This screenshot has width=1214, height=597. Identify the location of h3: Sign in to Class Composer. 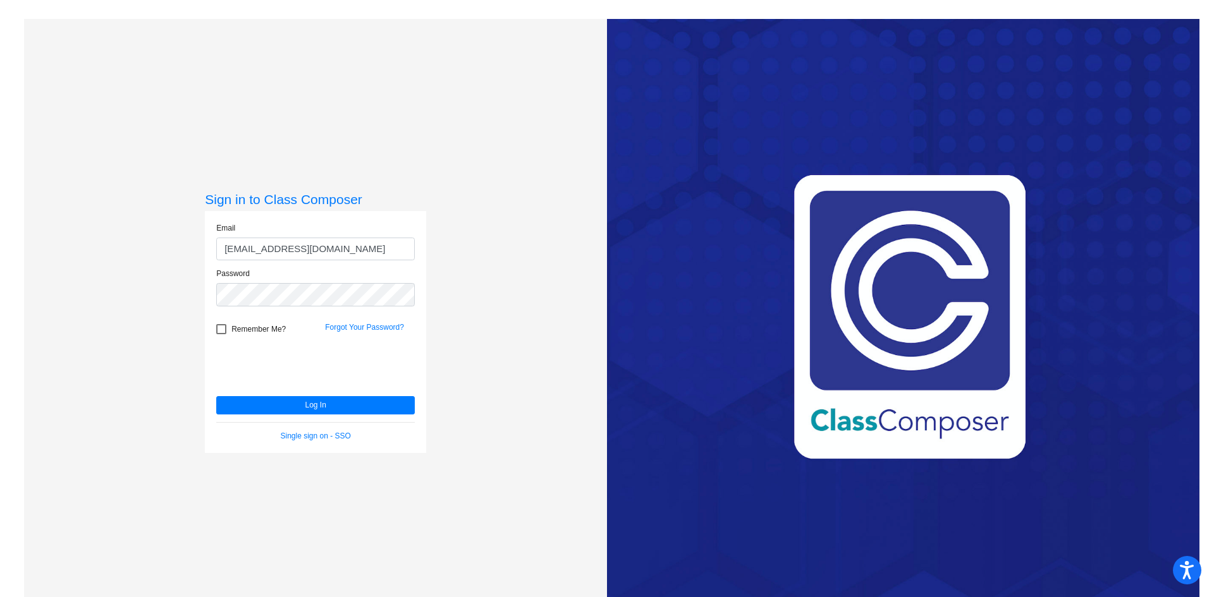
(315, 199).